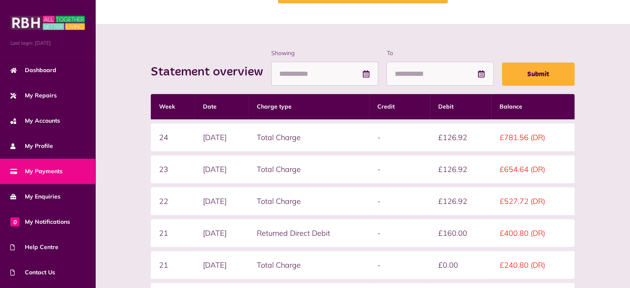  I want to click on button: Submit, so click(538, 74).